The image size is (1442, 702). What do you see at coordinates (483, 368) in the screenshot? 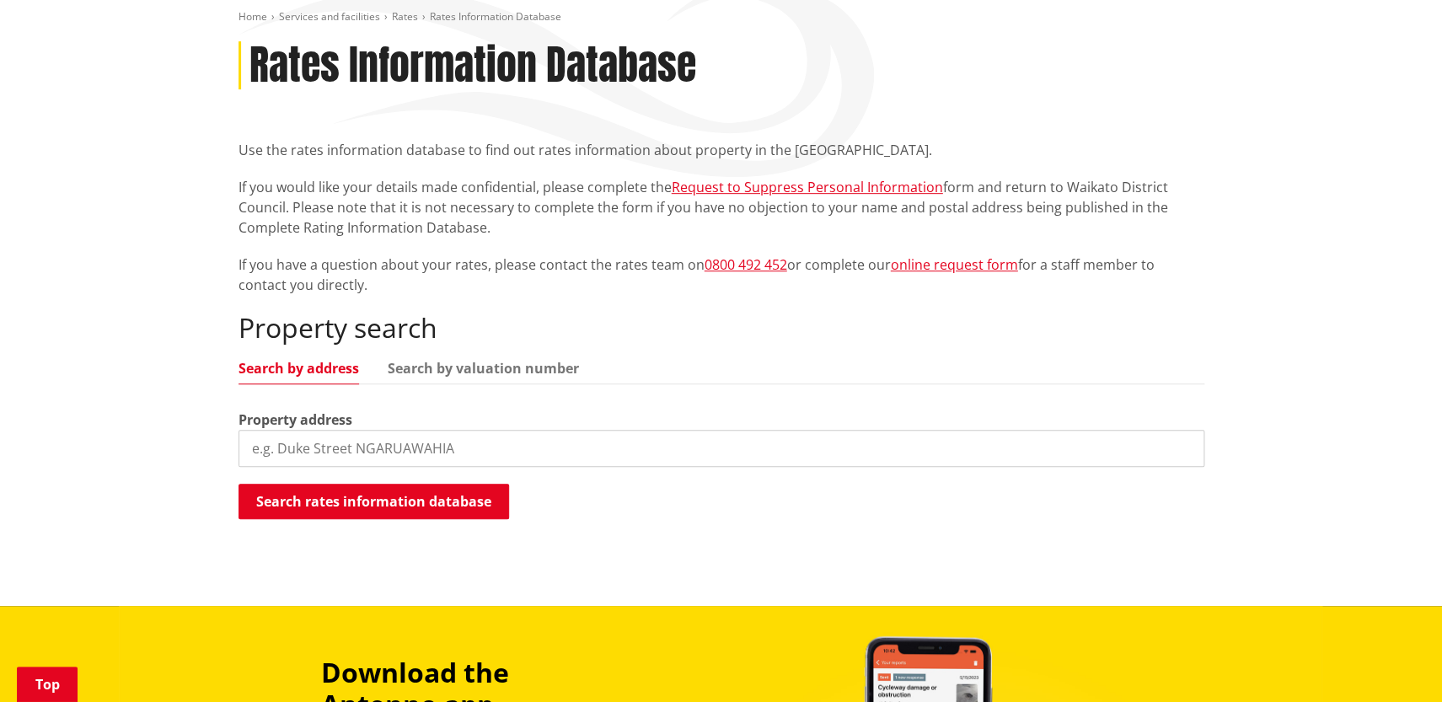
I see `a: Search by valuation number` at bounding box center [483, 368].